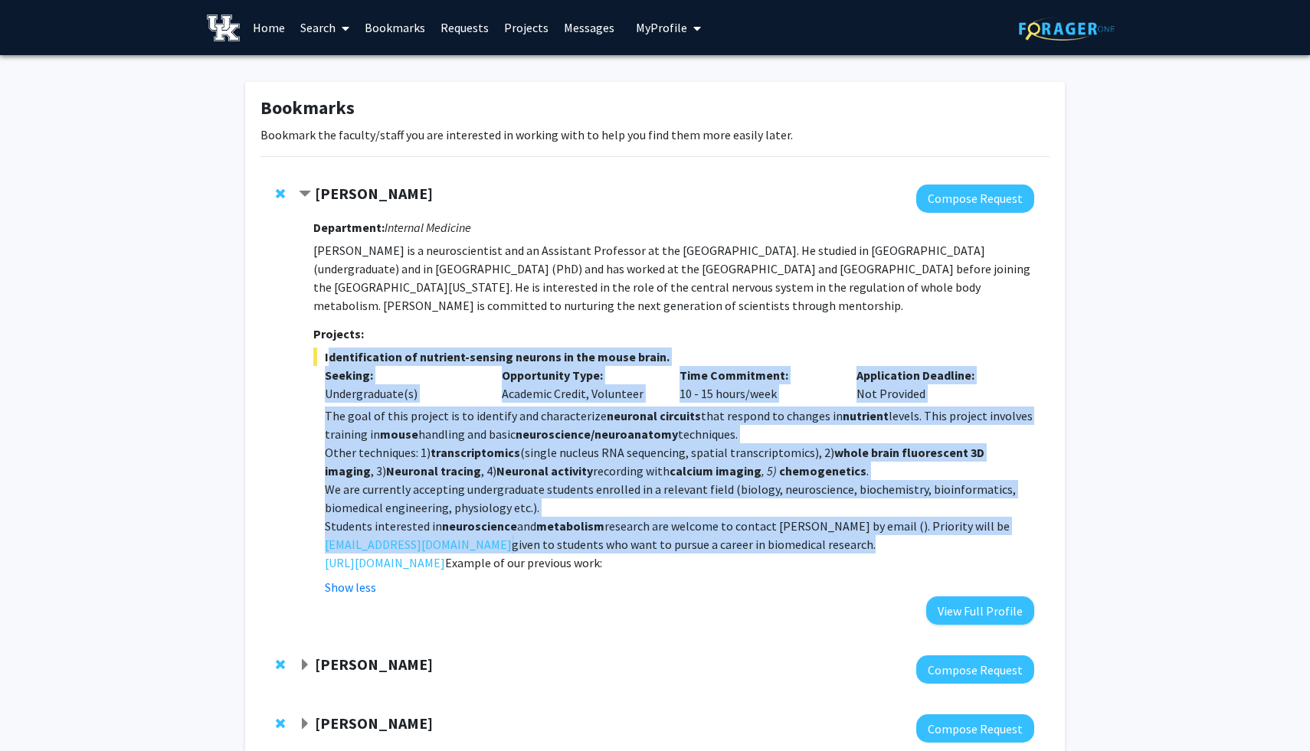  What do you see at coordinates (673, 357) in the screenshot?
I see `span: Identification of nutrient-sensing neurons in the mouse brain.` at bounding box center [673, 357].